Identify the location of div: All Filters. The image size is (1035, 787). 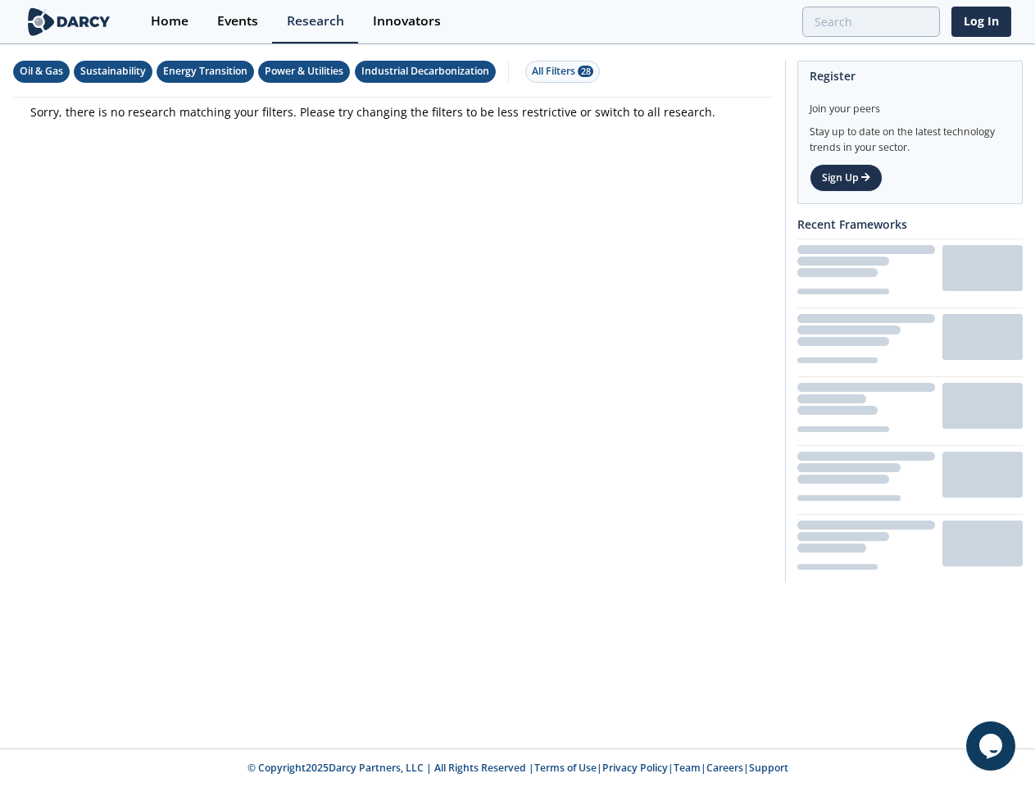
(562, 71).